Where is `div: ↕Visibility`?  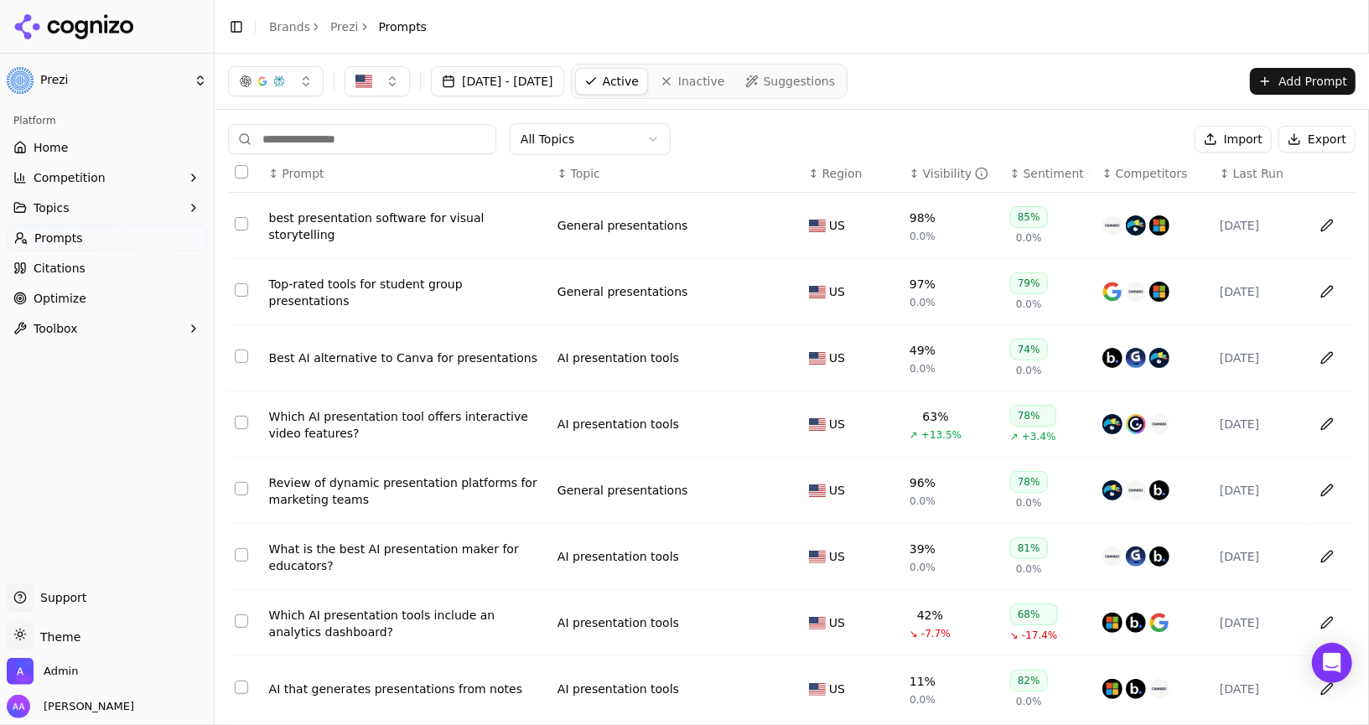
div: ↕Visibility is located at coordinates (954, 174).